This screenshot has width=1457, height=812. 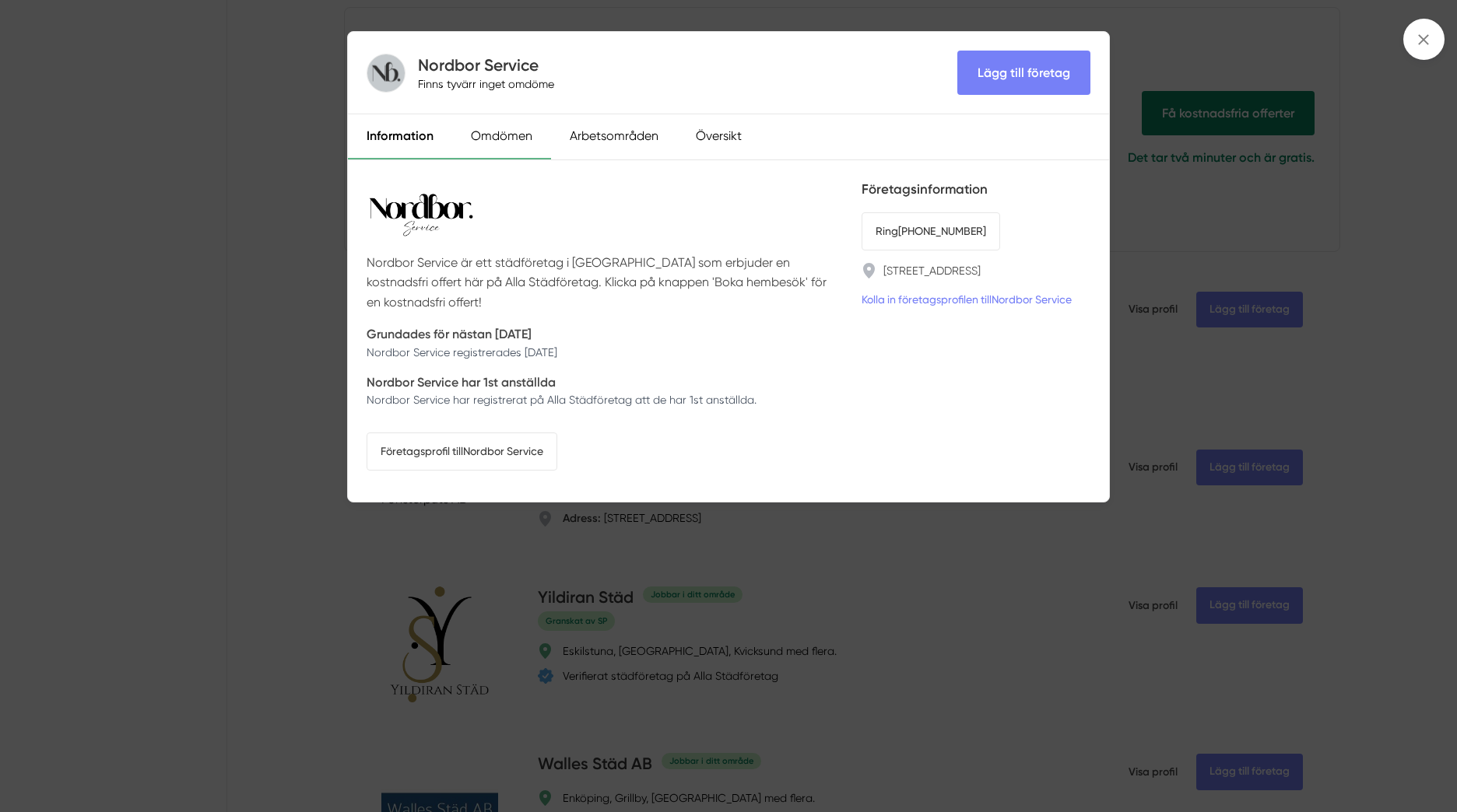 I want to click on div: Omdömen, so click(x=501, y=137).